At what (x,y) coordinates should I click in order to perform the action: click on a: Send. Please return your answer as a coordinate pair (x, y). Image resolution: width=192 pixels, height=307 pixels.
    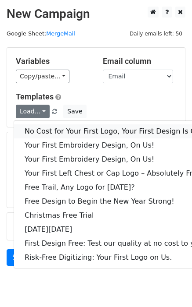
    Looking at the image, I should click on (21, 258).